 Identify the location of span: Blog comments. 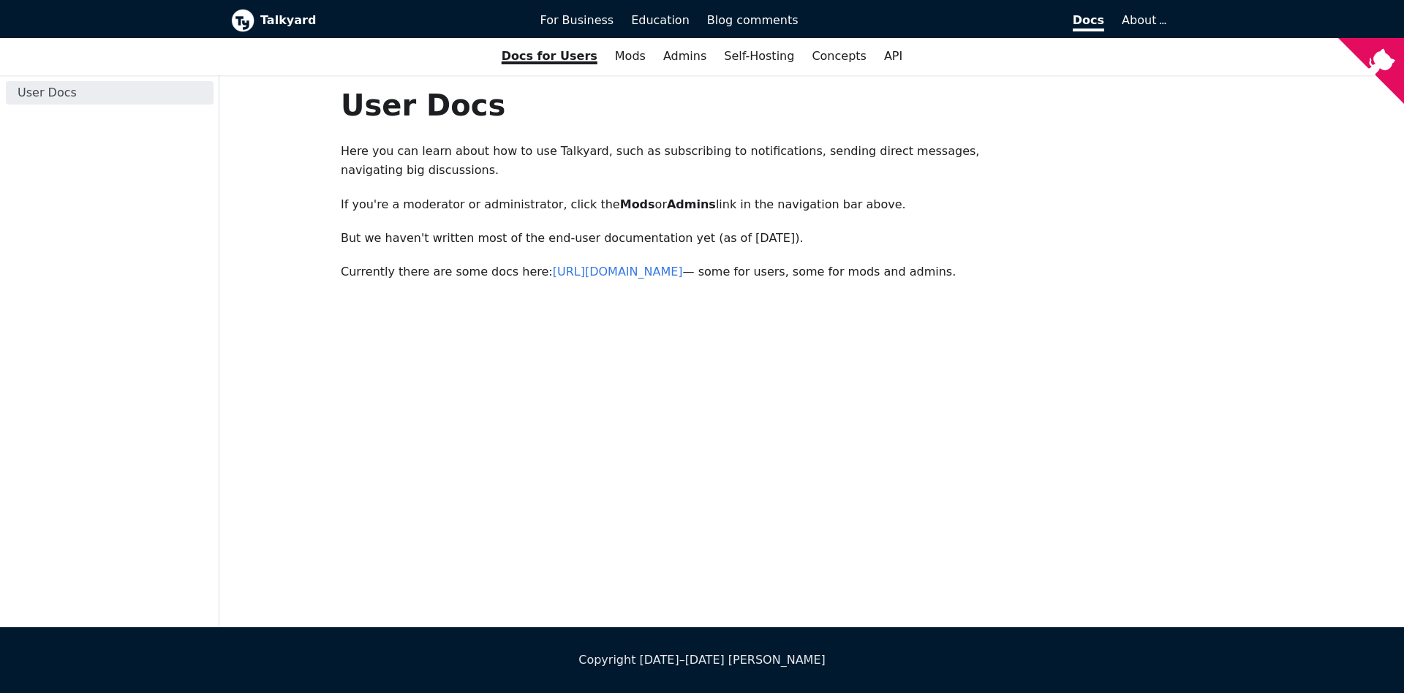
(753, 20).